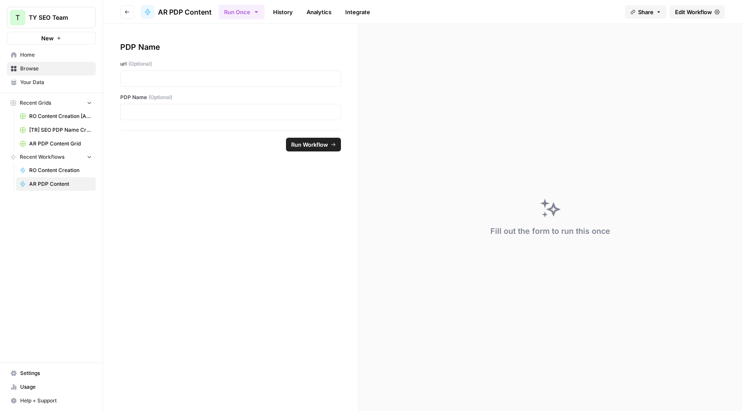 The height and width of the screenshot is (411, 742). I want to click on span: Usage, so click(56, 387).